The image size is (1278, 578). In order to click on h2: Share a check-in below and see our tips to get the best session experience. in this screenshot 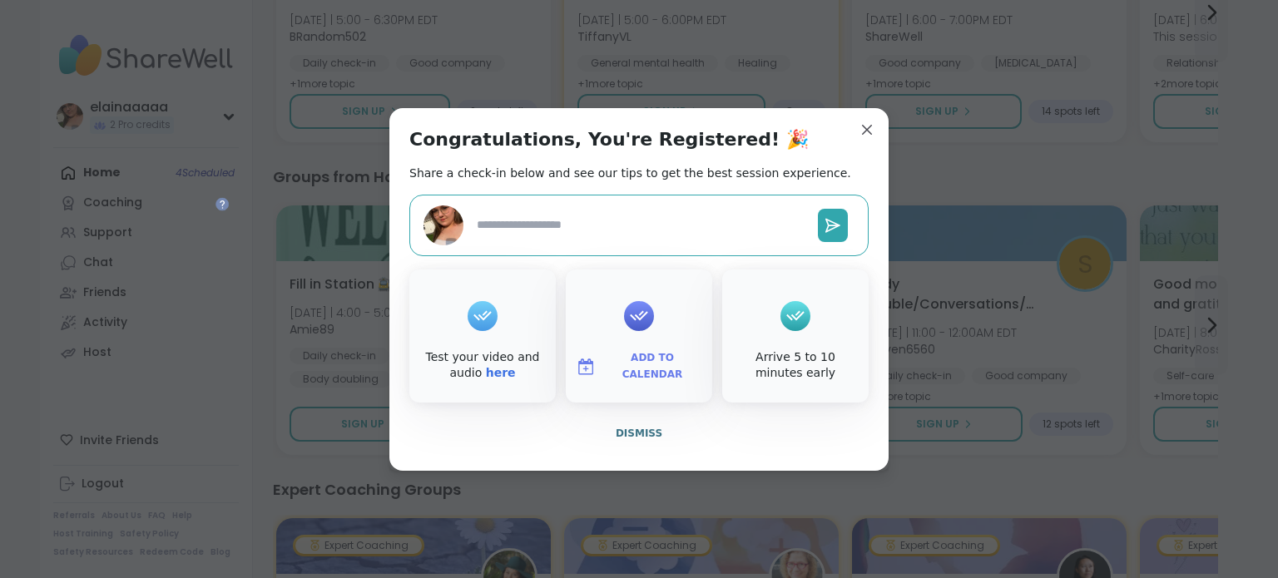, I will do `click(630, 173)`.